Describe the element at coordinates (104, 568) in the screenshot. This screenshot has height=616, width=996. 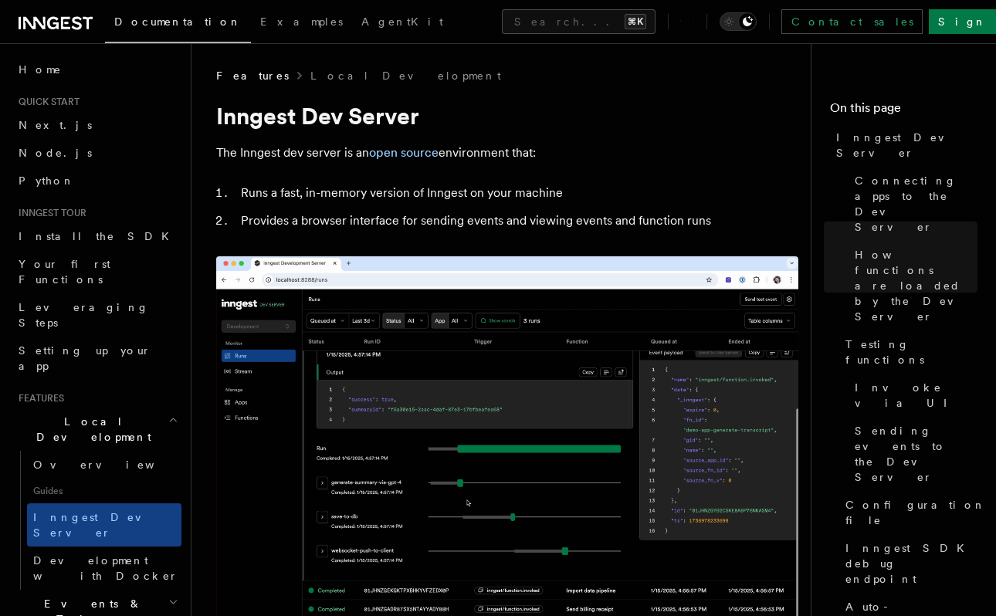
I see `a: Development with Docker` at that location.